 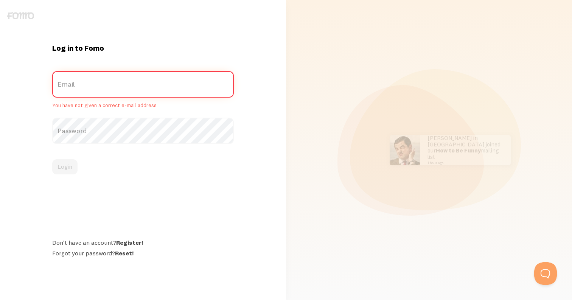 I want to click on label: Email, so click(x=143, y=84).